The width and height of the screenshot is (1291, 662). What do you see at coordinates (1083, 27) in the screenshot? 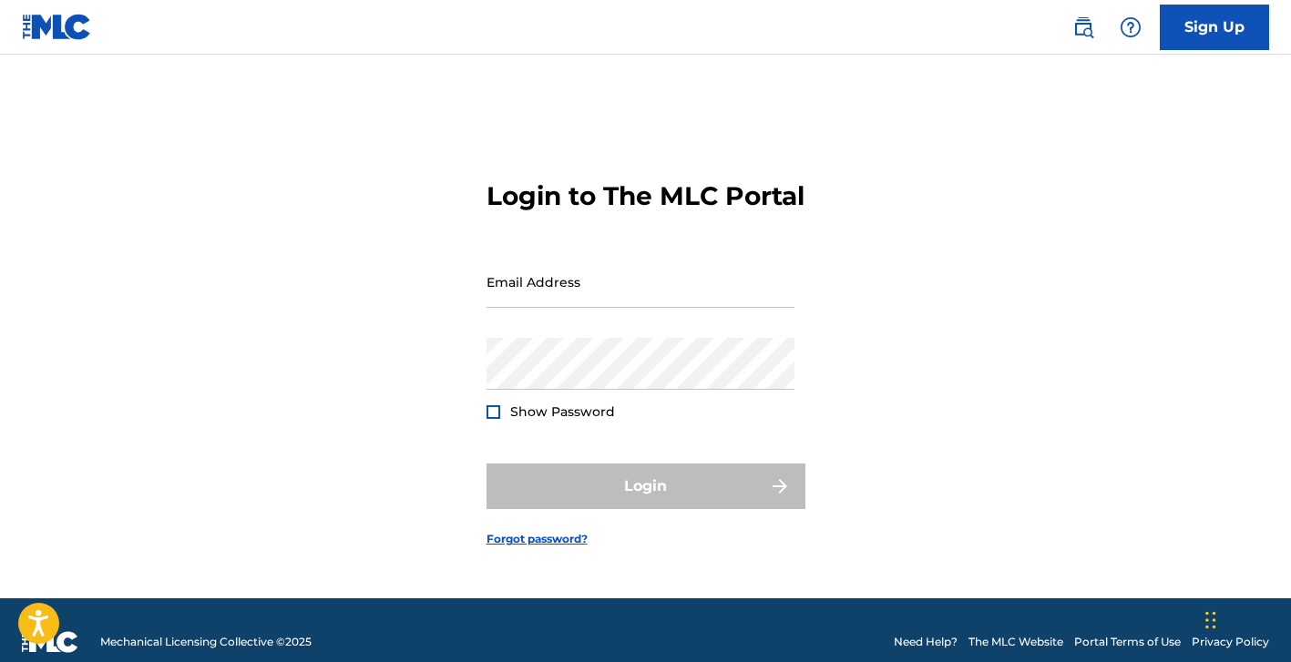
I see `img: search` at bounding box center [1083, 27].